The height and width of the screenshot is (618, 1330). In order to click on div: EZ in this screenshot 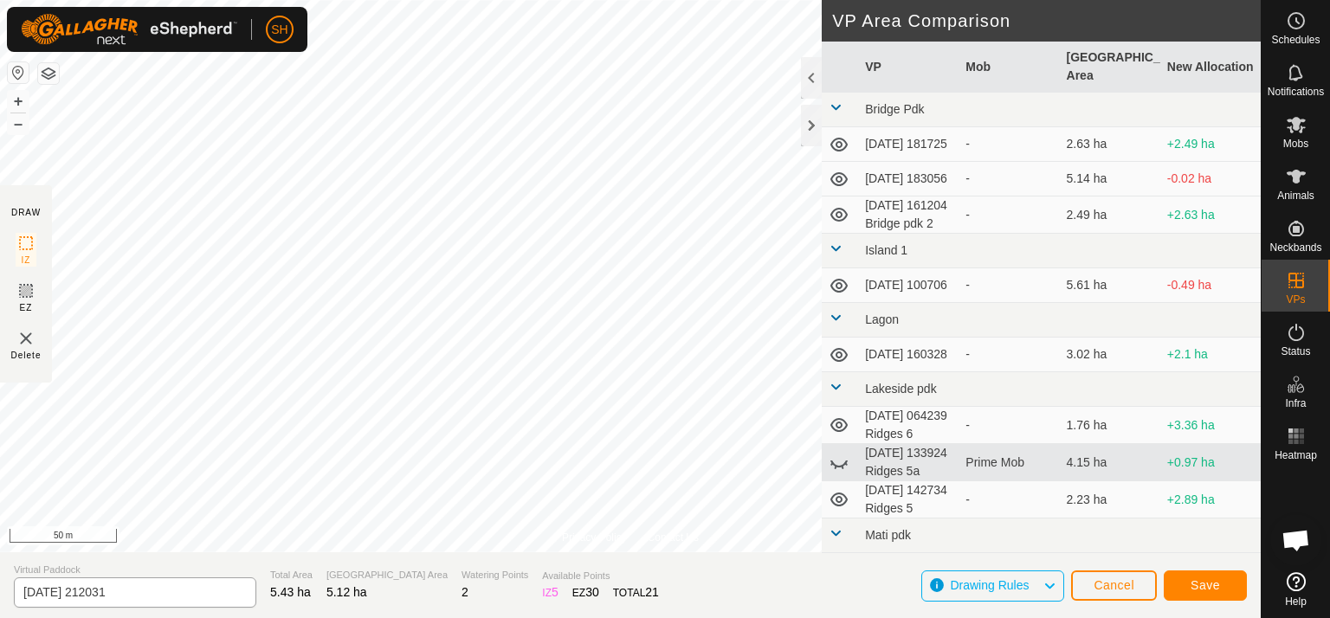, I will do `click(585, 592)`.